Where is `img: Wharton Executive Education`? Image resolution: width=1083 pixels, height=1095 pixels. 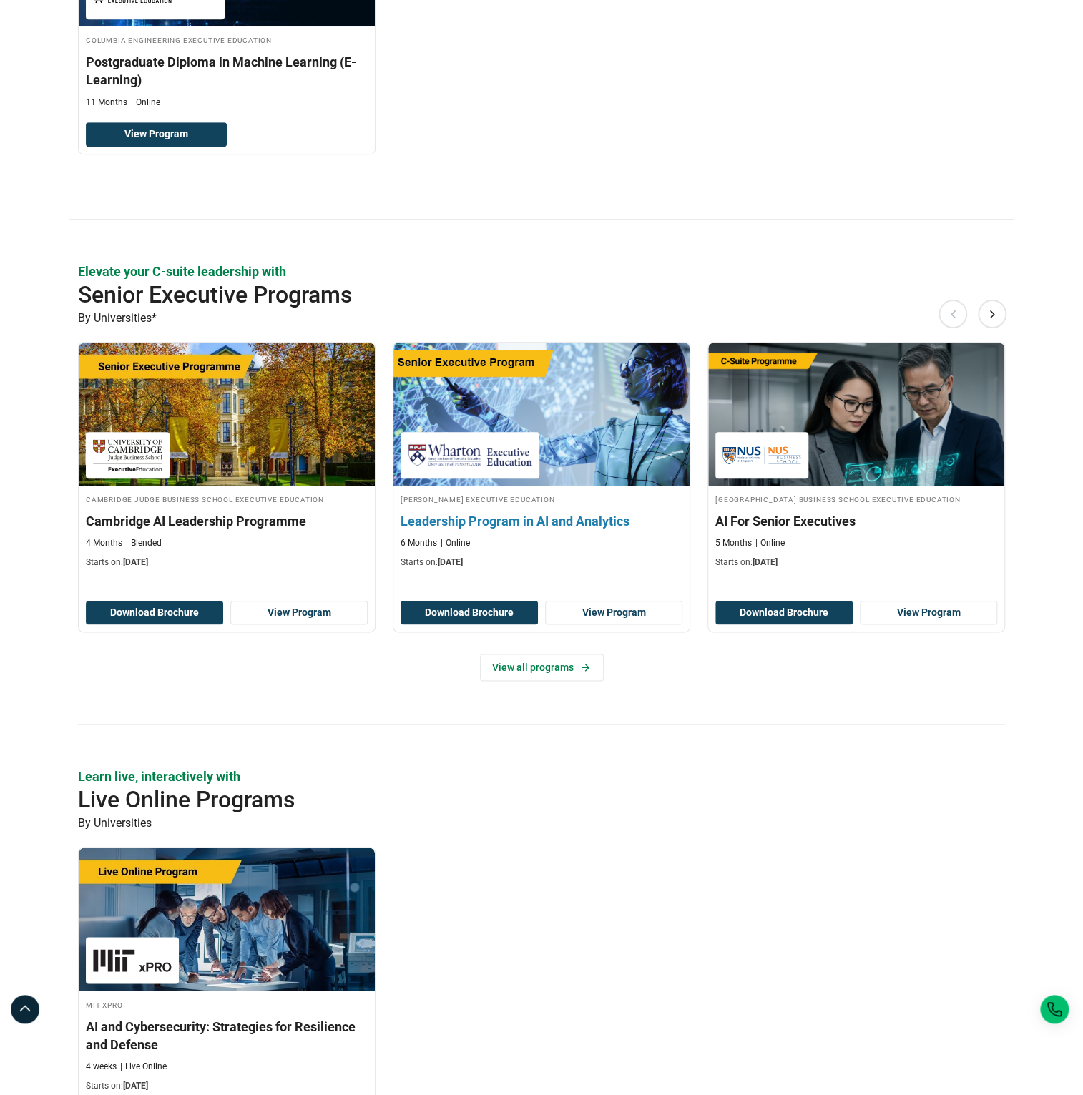
img: Wharton Executive Education is located at coordinates (470, 455).